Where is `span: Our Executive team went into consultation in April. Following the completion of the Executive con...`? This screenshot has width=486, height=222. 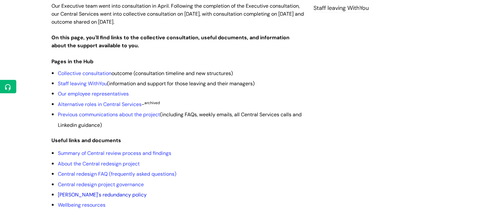
span: Our Executive team went into consultation in April. Following the completion of the Executive con... is located at coordinates (177, 14).